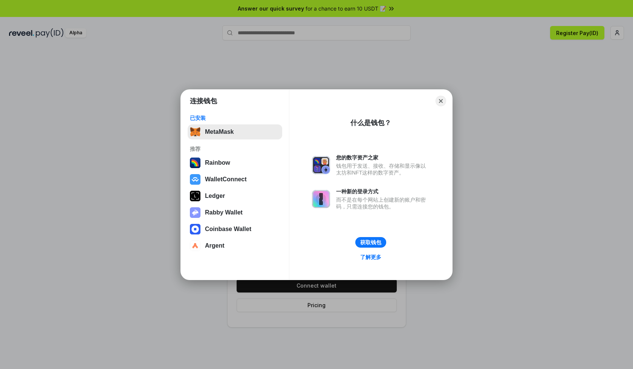 The image size is (633, 369). I want to click on div: Coinbase Wallet, so click(228, 229).